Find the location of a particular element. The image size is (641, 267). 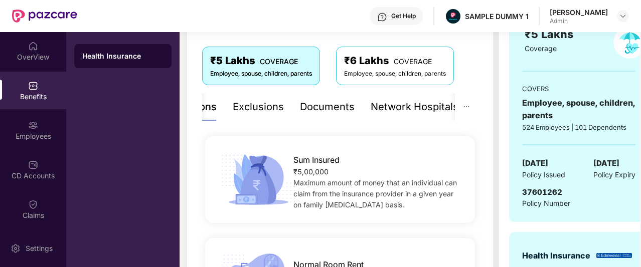

span: Covers is located at coordinates (224, 27).